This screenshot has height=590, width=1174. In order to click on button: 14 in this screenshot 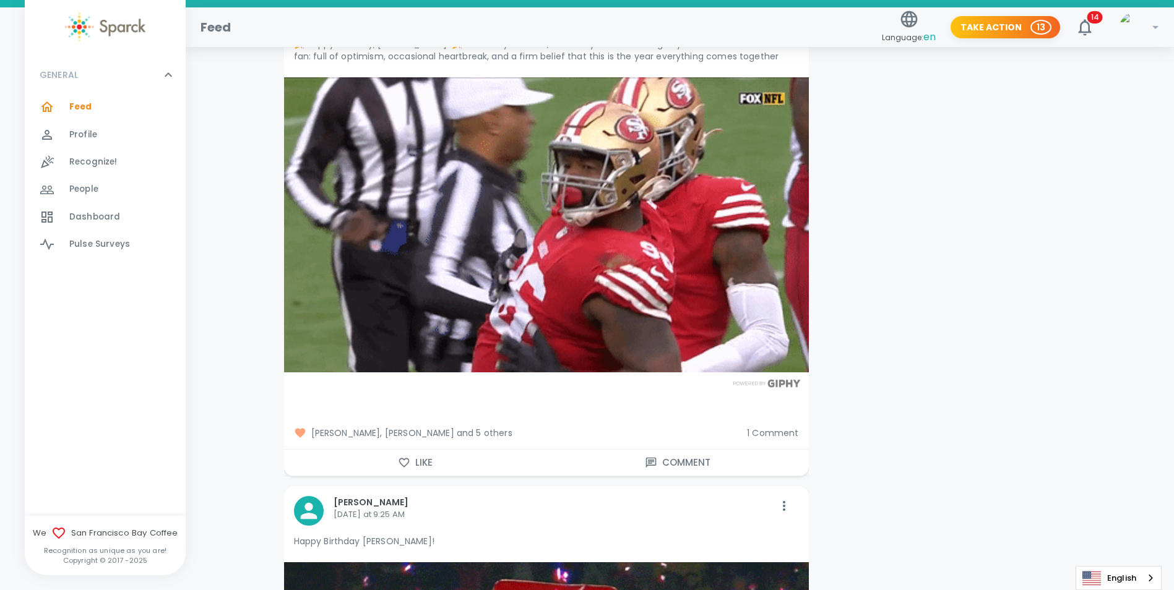, I will do `click(1085, 27)`.